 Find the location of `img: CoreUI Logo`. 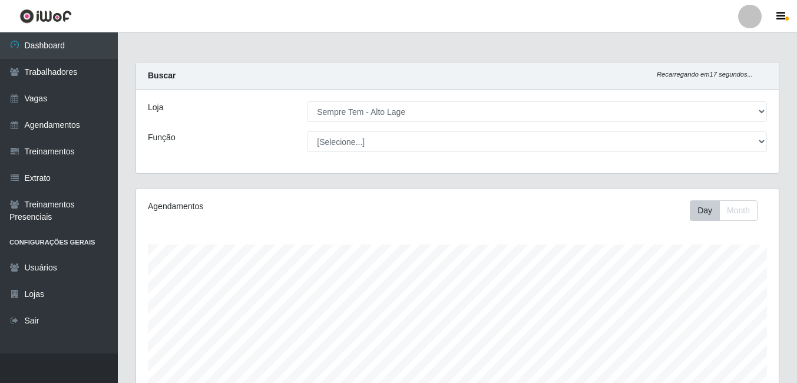

img: CoreUI Logo is located at coordinates (45, 16).